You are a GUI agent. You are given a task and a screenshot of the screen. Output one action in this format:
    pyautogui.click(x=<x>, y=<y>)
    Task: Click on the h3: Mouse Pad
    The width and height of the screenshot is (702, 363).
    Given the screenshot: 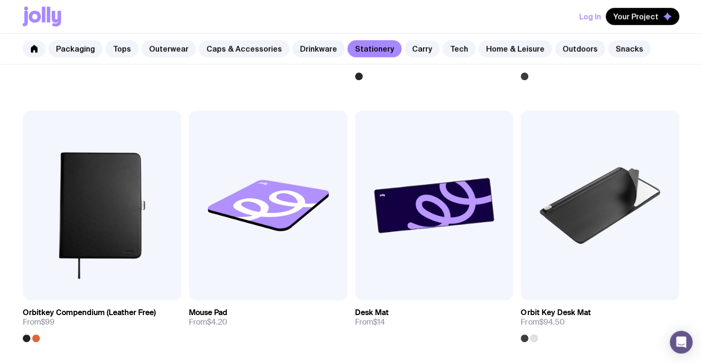 What is the action you would take?
    pyautogui.click(x=208, y=313)
    